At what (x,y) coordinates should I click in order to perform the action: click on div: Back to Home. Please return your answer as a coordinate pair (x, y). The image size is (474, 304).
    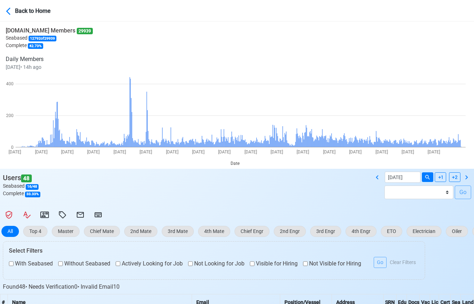
    Looking at the image, I should click on (42, 10).